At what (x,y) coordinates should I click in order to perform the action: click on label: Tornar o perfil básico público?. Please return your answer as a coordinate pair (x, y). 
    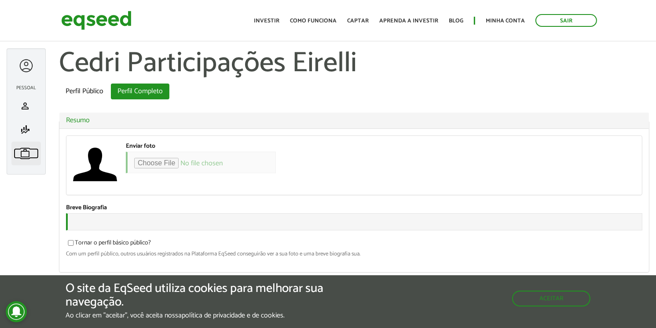
    Looking at the image, I should click on (108, 245).